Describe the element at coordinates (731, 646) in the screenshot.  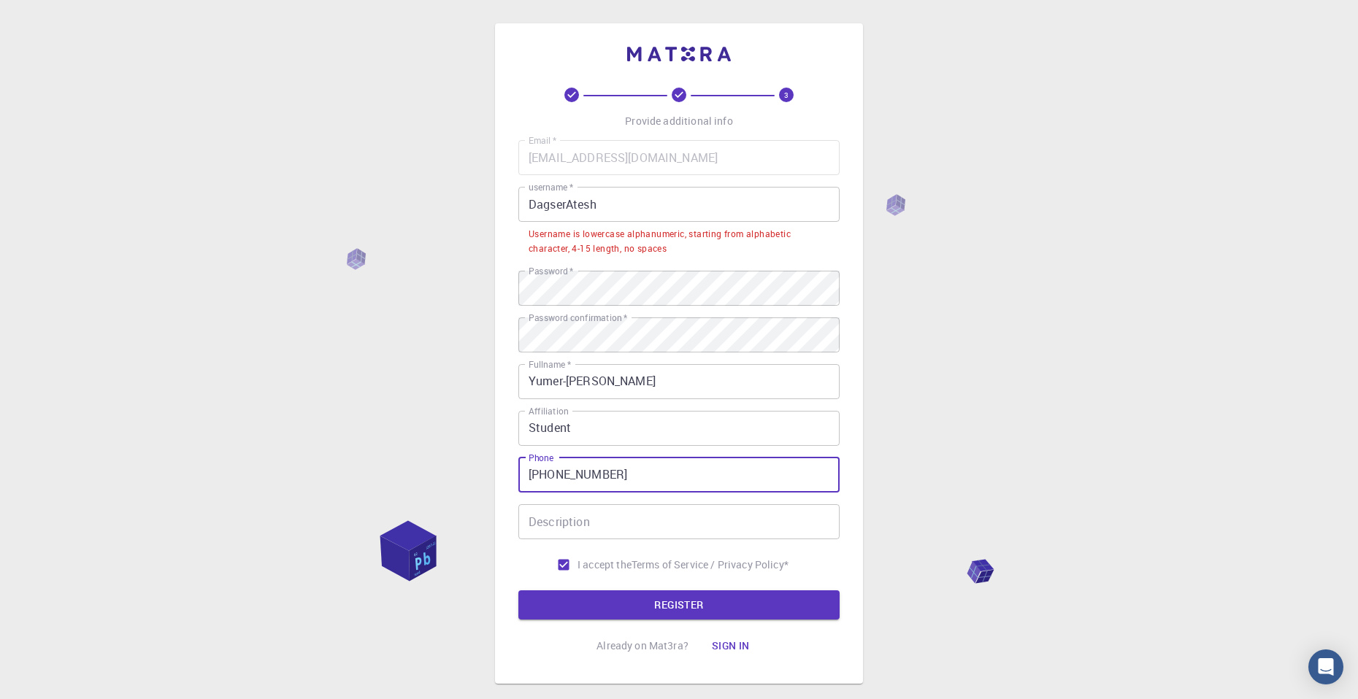
I see `button: Sign in` at that location.